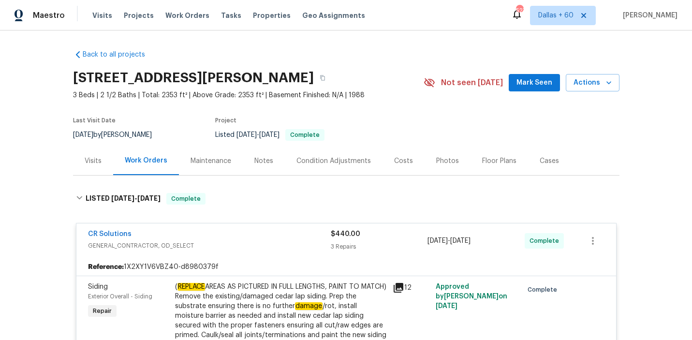 The image size is (692, 340). I want to click on div: Photos, so click(448, 161).